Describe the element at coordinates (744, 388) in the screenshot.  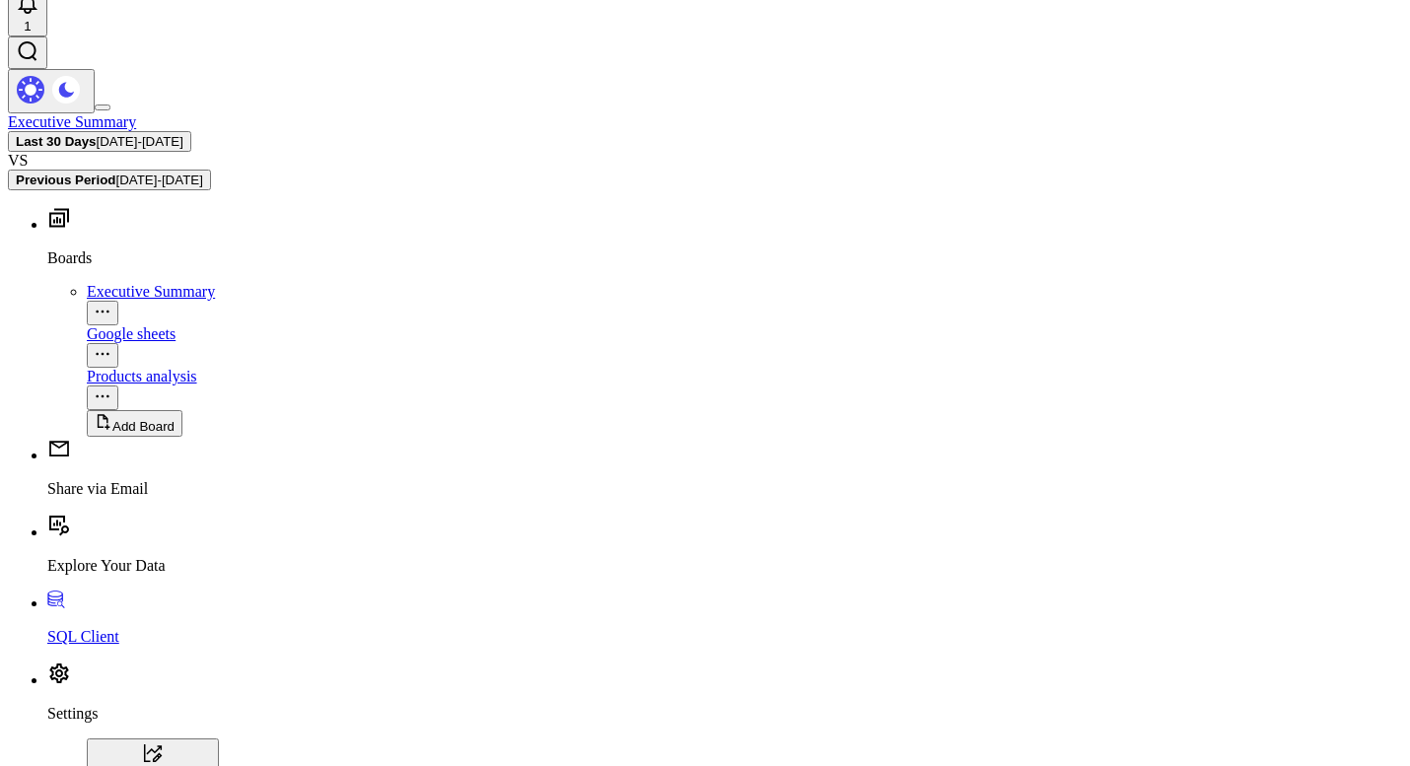
I see `a: Products analysisOpen board menu` at that location.